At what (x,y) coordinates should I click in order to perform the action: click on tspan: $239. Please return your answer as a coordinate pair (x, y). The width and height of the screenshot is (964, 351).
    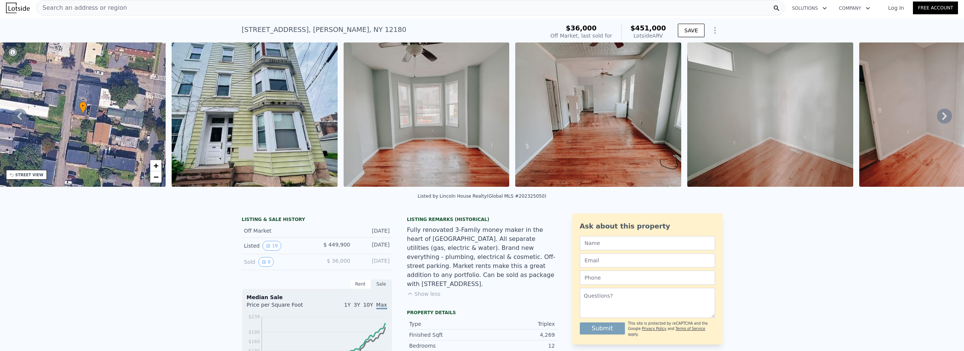
    Looking at the image, I should click on (254, 316).